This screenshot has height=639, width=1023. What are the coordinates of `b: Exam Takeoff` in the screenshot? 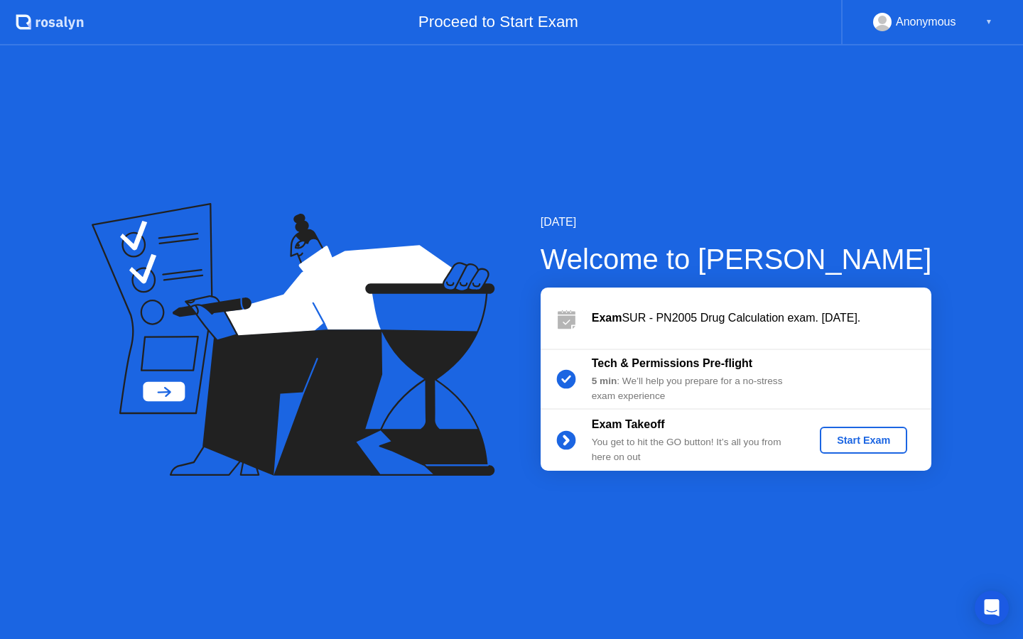 It's located at (628, 424).